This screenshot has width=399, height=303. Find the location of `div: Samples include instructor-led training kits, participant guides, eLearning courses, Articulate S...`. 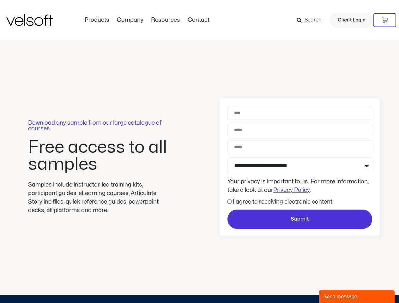

div: Samples include instructor-led training kits, participant guides, eLearning courses, Articulate S... is located at coordinates (99, 198).